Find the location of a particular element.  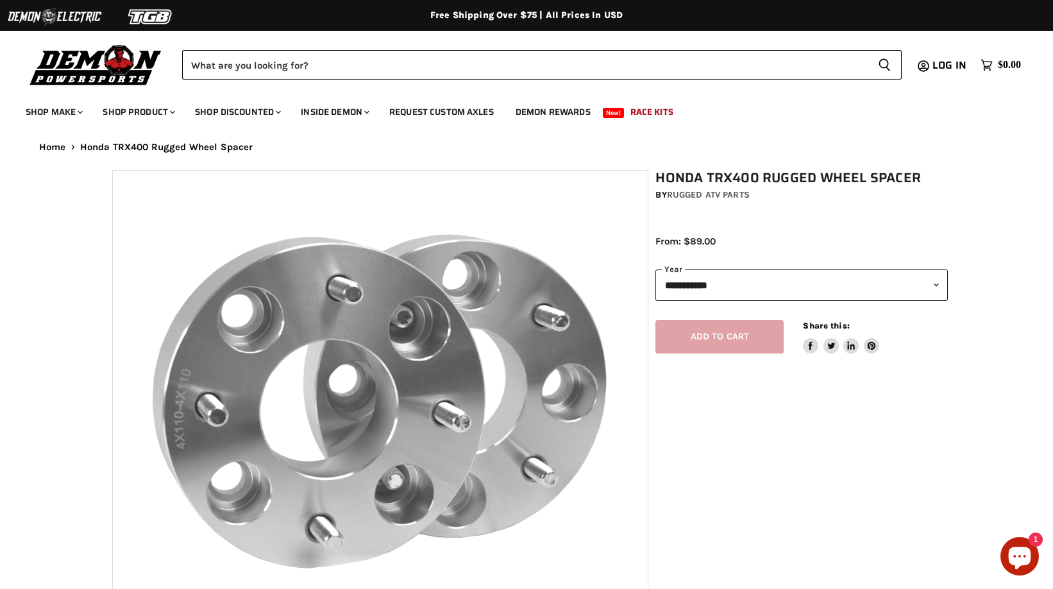

span: New! is located at coordinates (614, 113).